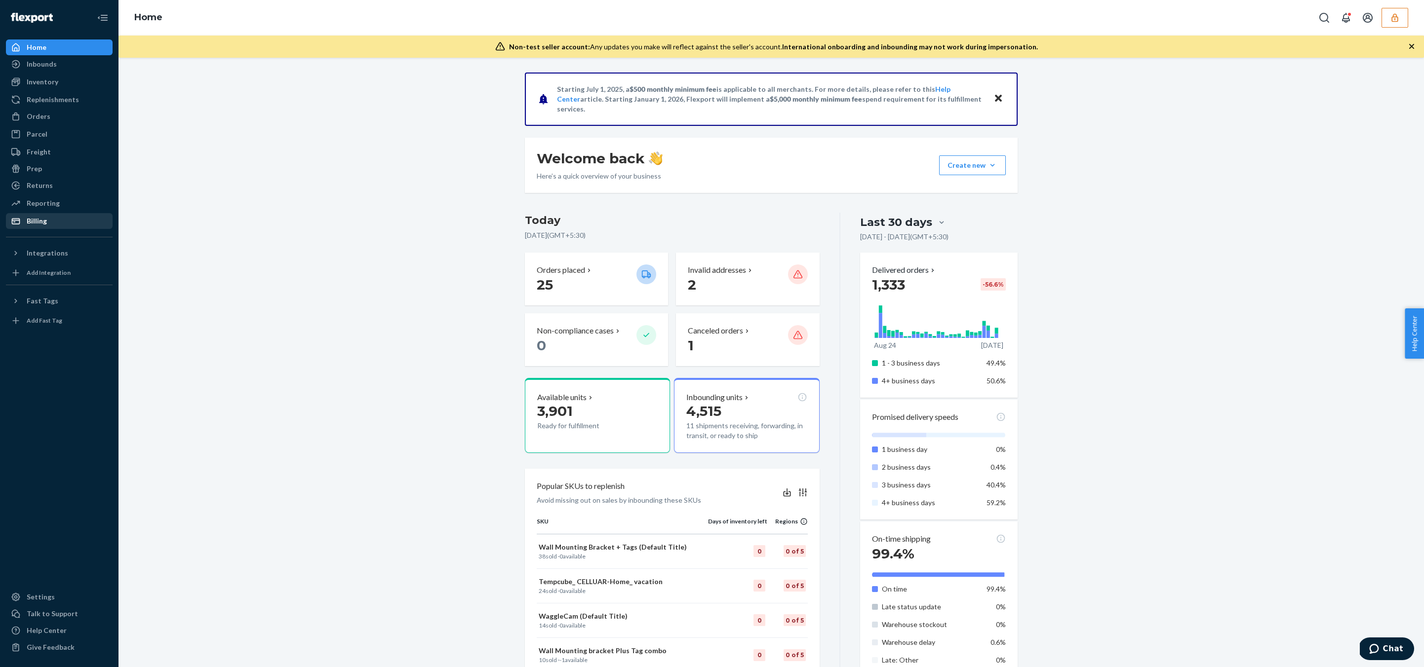  Describe the element at coordinates (930, 589) in the screenshot. I see `p: On time` at that location.